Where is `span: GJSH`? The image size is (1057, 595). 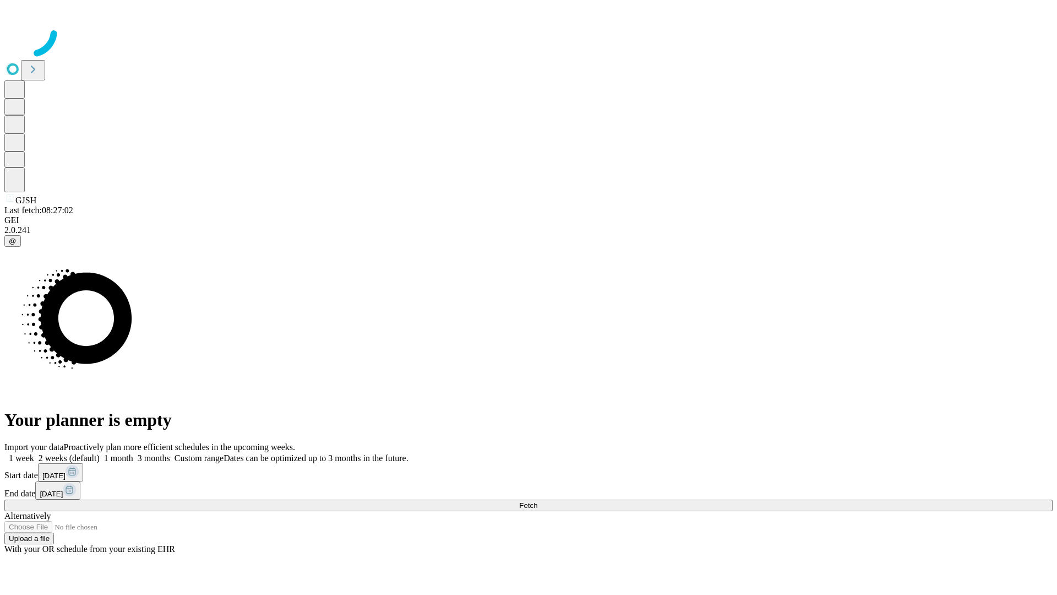 span: GJSH is located at coordinates (26, 200).